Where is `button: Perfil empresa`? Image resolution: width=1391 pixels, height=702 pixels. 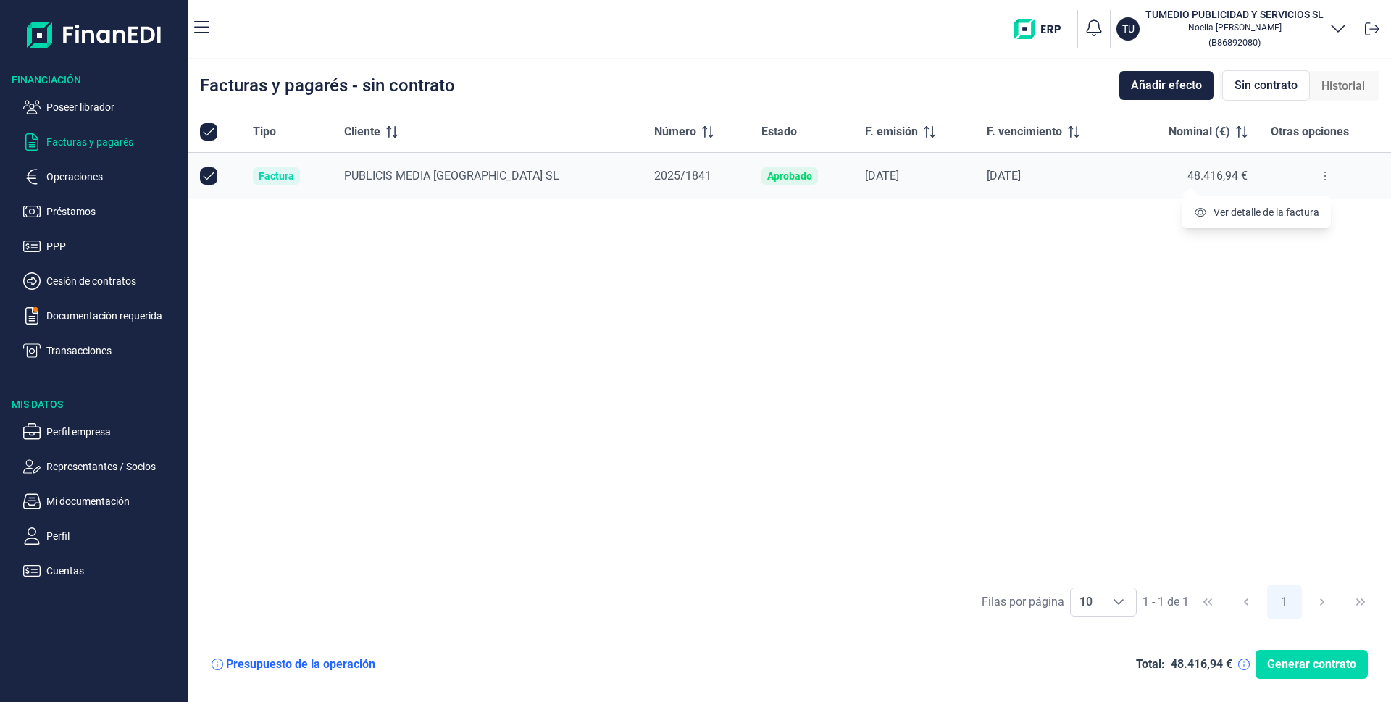
button: Perfil empresa is located at coordinates (103, 432).